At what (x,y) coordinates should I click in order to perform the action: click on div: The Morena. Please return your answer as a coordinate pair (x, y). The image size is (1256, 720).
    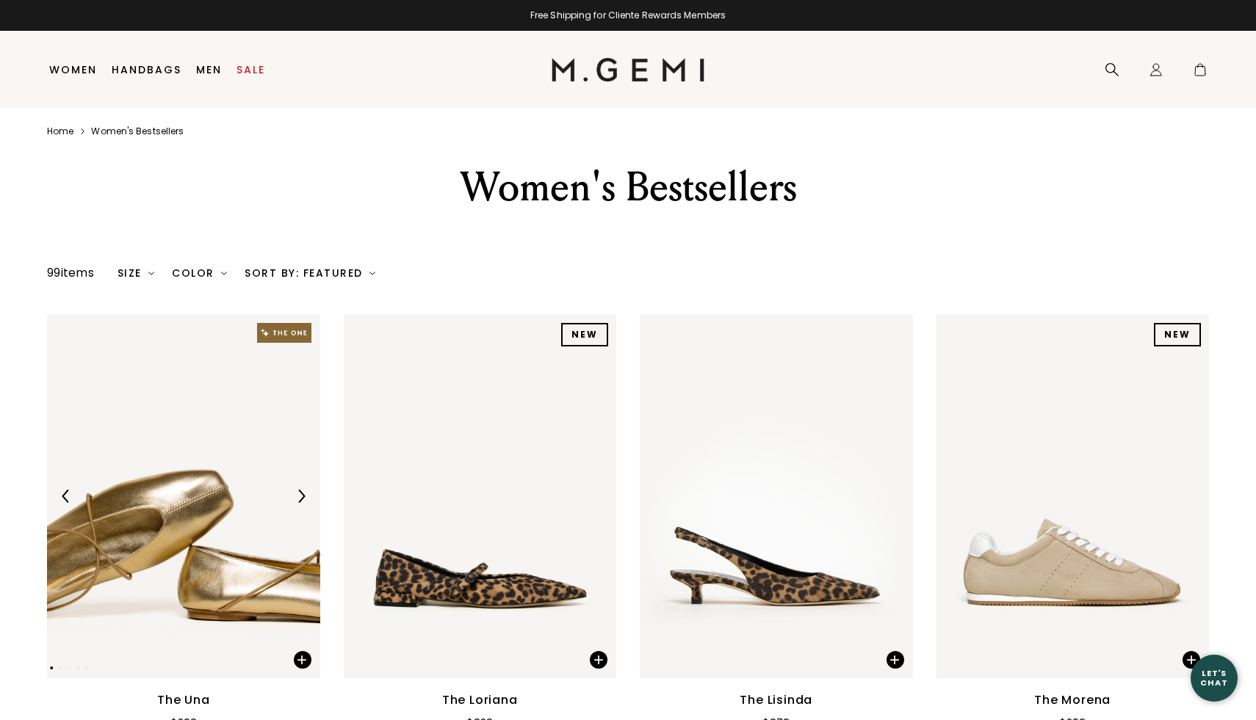
    Looking at the image, I should click on (1072, 701).